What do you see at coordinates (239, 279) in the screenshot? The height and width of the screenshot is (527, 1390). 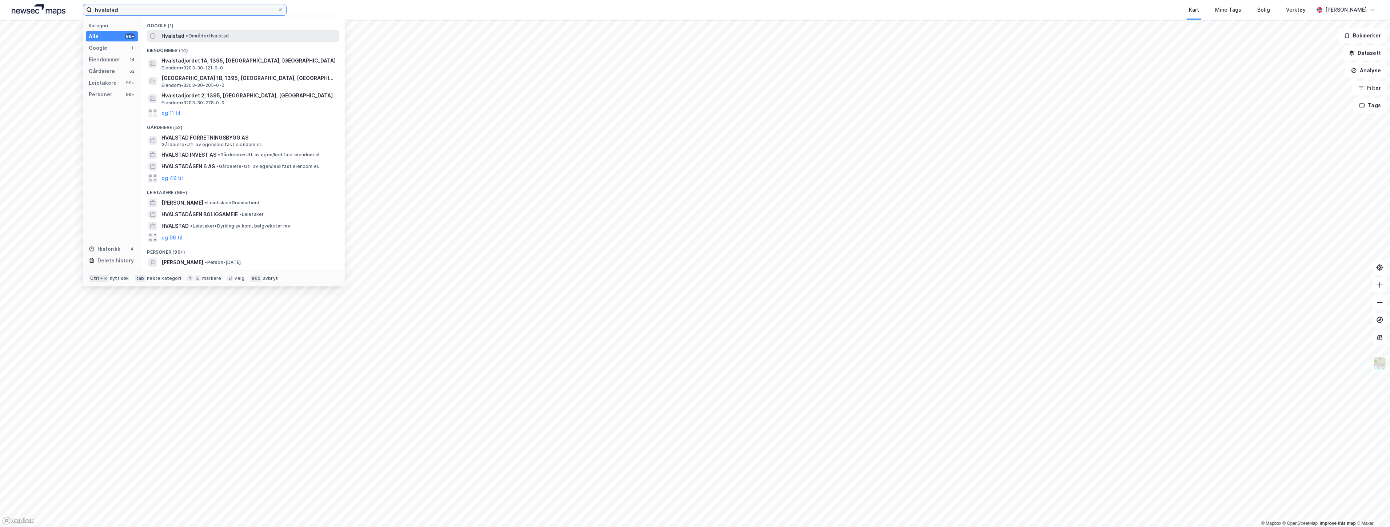 I see `div: velg` at bounding box center [239, 279].